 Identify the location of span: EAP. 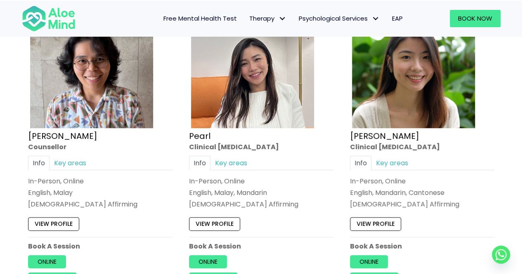
(397, 18).